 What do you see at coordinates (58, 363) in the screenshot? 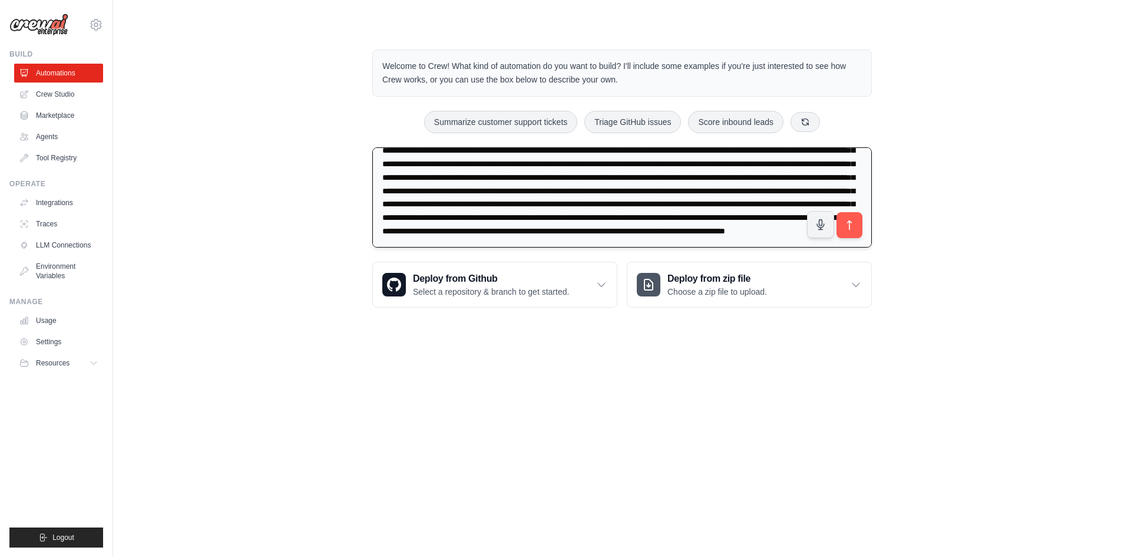
I see `button: Resources` at bounding box center [58, 363].